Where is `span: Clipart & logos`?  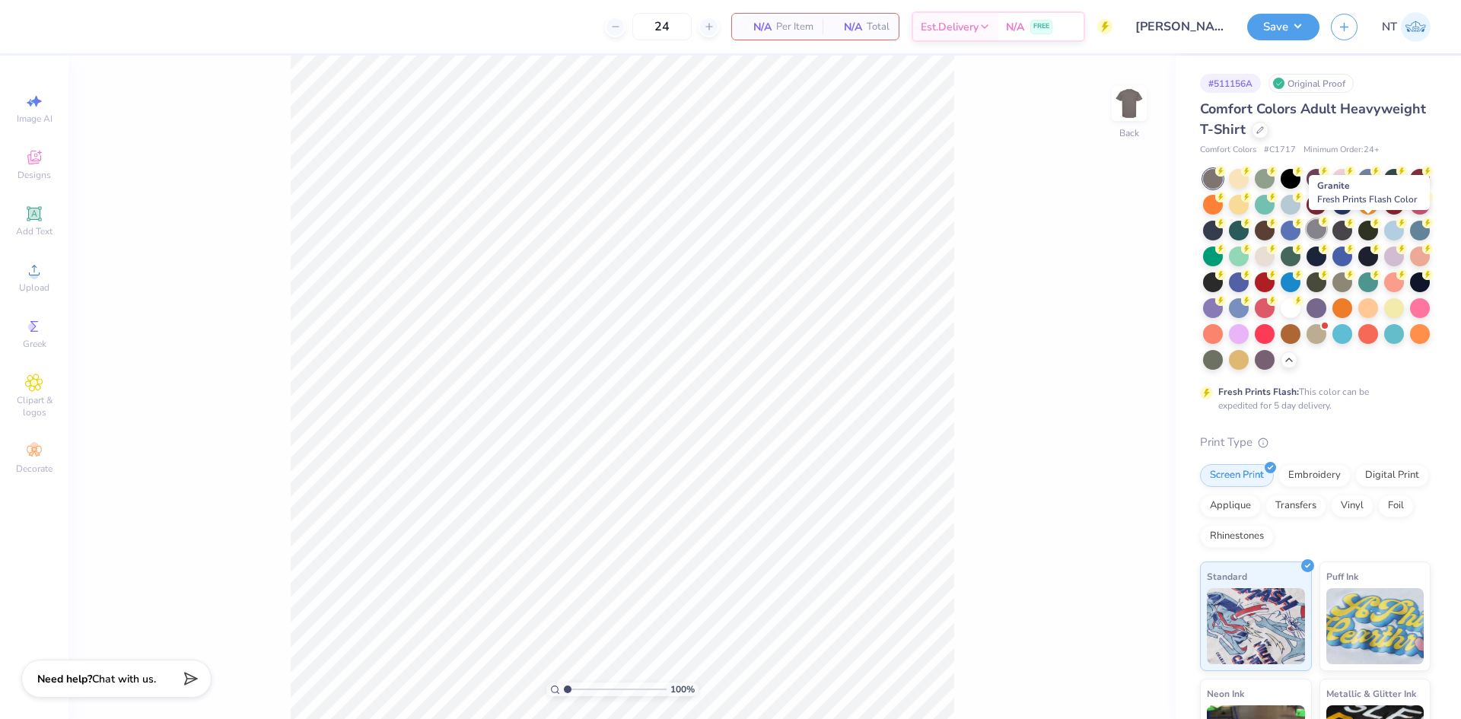 span: Clipart & logos is located at coordinates (34, 406).